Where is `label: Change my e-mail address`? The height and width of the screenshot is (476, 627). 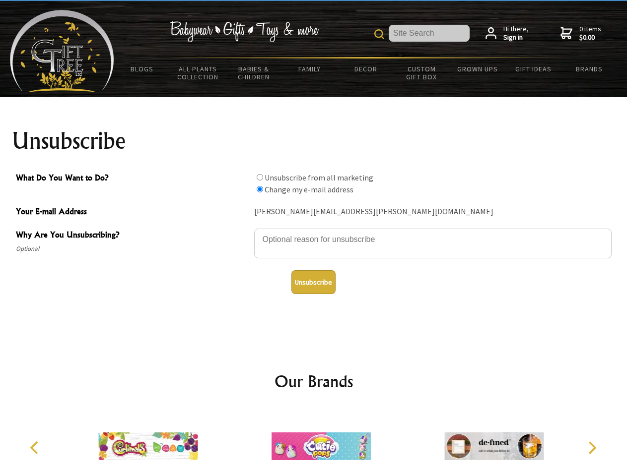
label: Change my e-mail address is located at coordinates (309, 190).